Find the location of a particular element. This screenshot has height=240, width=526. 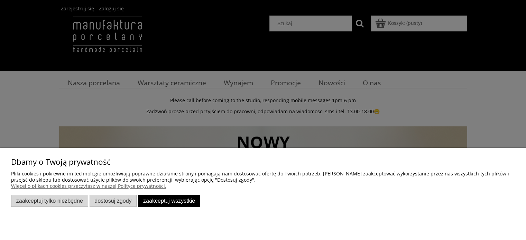

button: Zaakceptuj wszystkie is located at coordinates (169, 201).